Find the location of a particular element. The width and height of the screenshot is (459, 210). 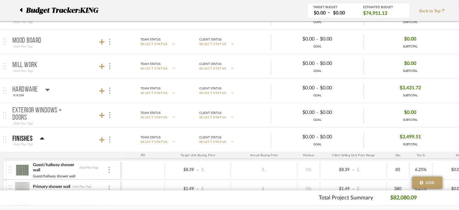

p: Finishes is located at coordinates (22, 138).